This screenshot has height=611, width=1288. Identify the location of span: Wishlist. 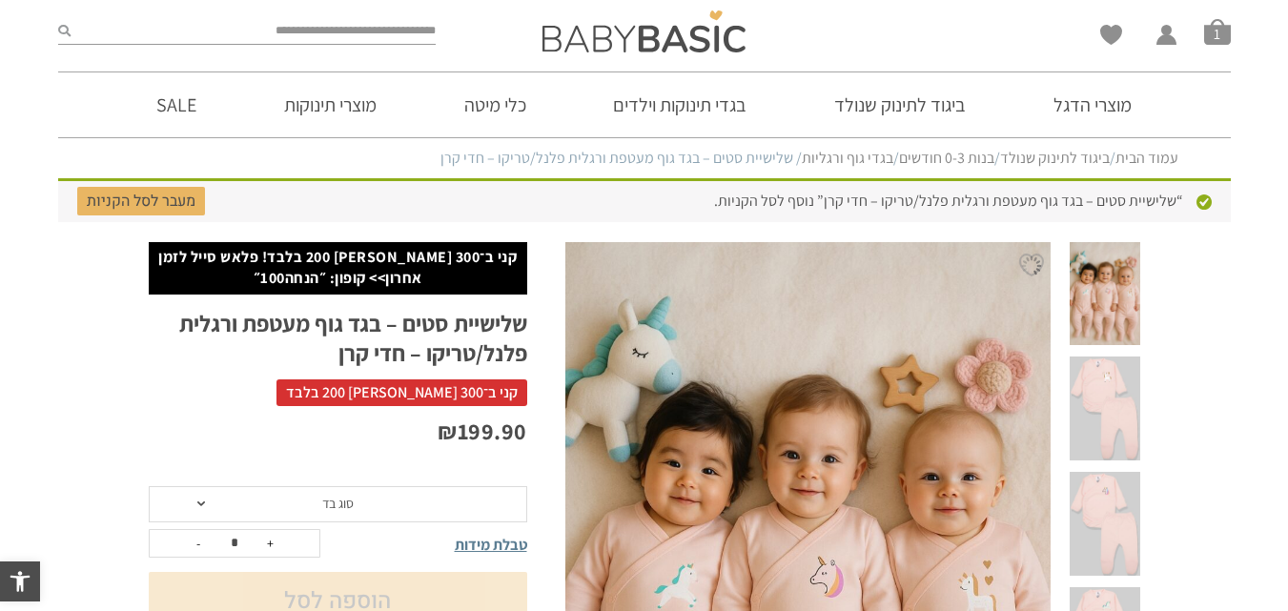
(1111, 38).